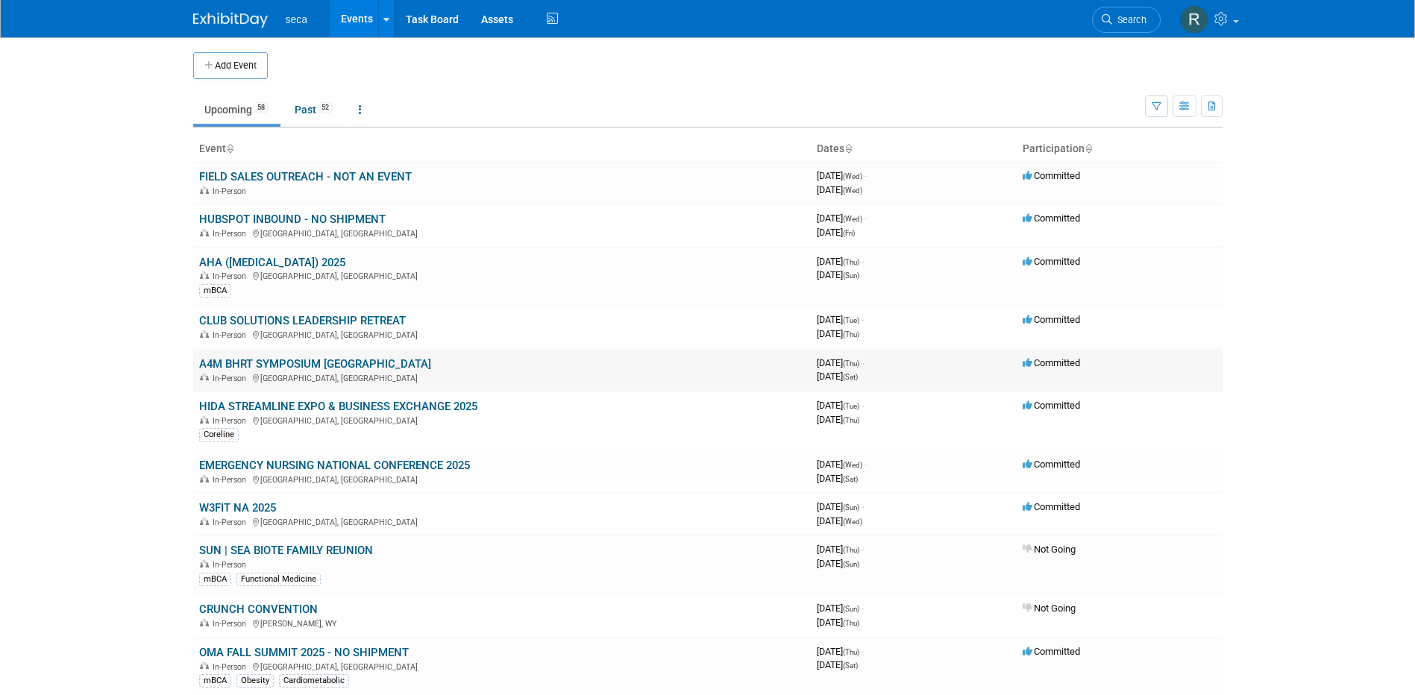  I want to click on button: Add Event, so click(230, 66).